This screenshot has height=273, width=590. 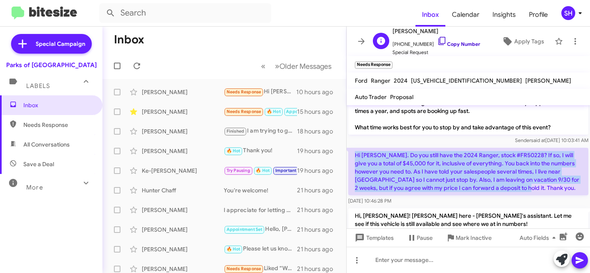 I want to click on a: Inbox, so click(x=430, y=15).